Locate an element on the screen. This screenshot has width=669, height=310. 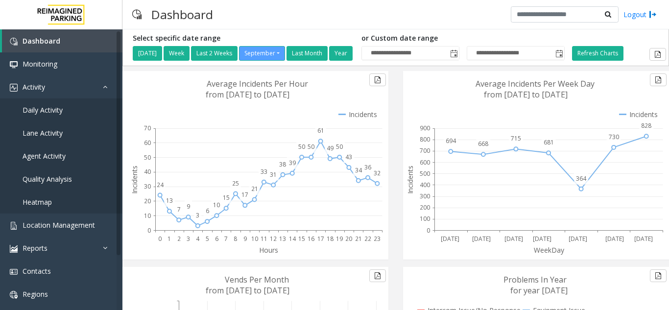
text: 1 is located at coordinates (169, 239).